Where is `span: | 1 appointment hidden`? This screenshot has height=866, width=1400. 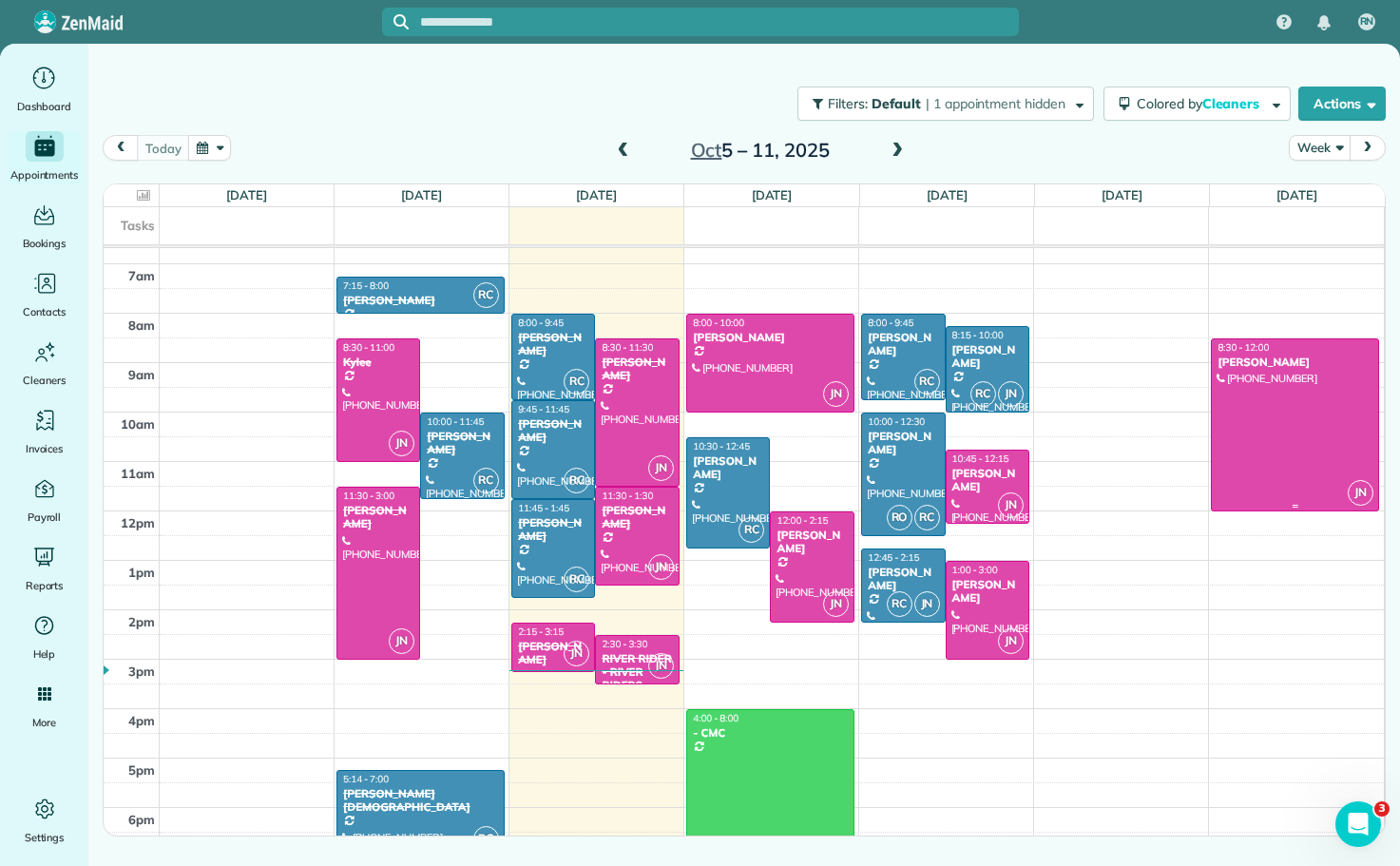 span: | 1 appointment hidden is located at coordinates (995, 104).